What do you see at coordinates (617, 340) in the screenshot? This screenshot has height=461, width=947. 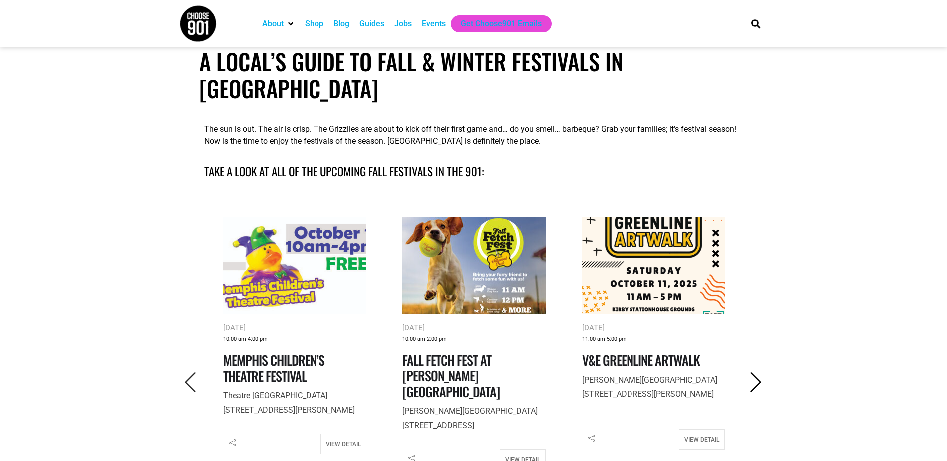 I see `span: 5:00 pm` at bounding box center [617, 340].